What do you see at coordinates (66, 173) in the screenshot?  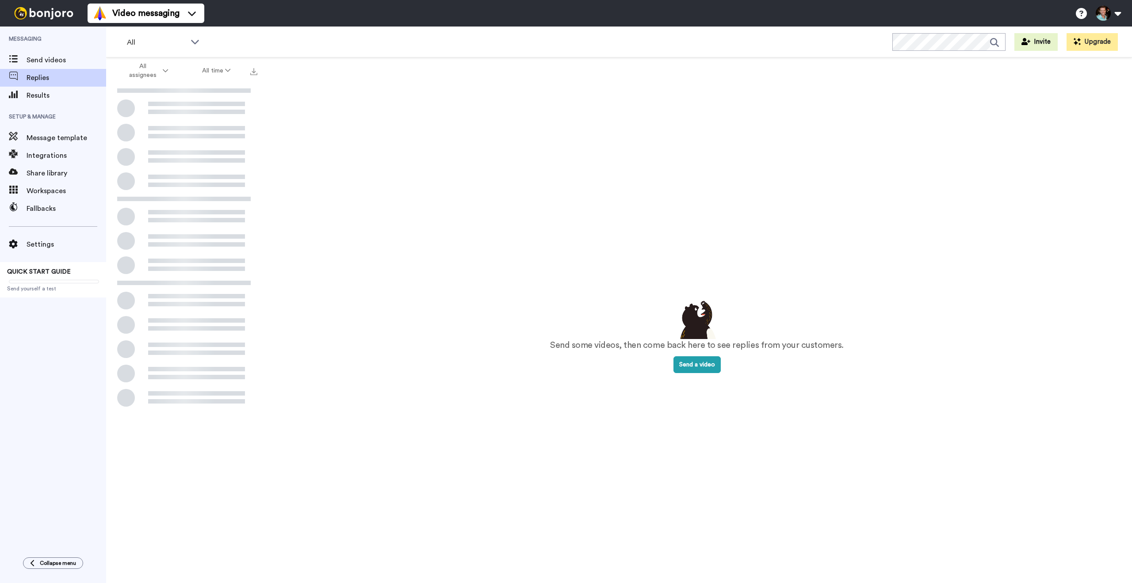 I see `span: Share library` at bounding box center [66, 173].